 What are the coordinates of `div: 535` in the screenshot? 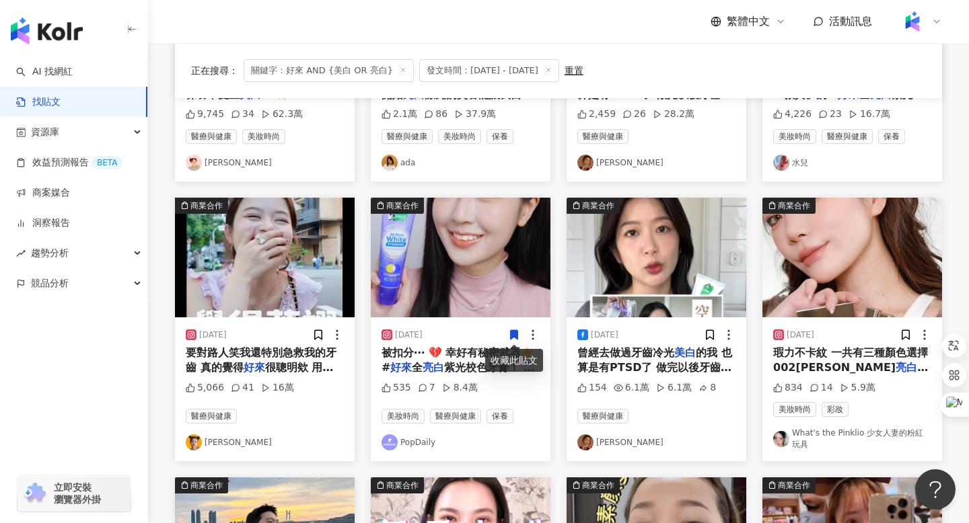 It's located at (396, 388).